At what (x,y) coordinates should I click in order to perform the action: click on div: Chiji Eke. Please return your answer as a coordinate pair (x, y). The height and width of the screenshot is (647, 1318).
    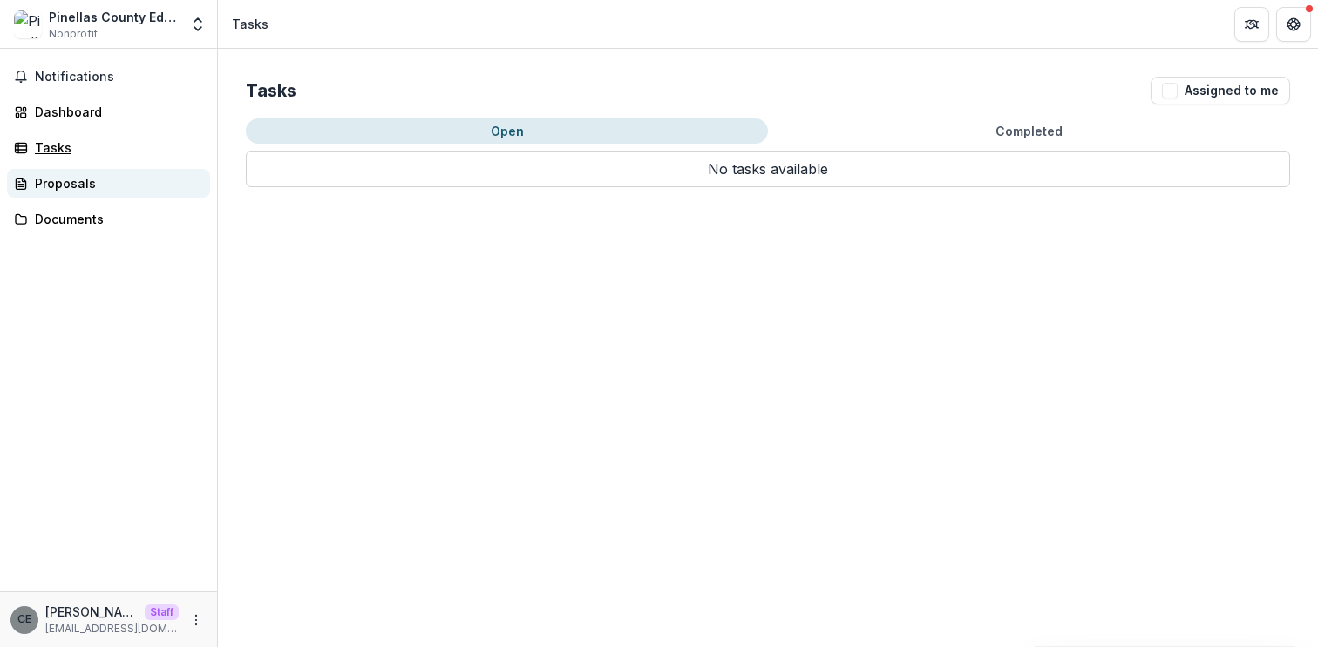
    Looking at the image, I should click on (24, 620).